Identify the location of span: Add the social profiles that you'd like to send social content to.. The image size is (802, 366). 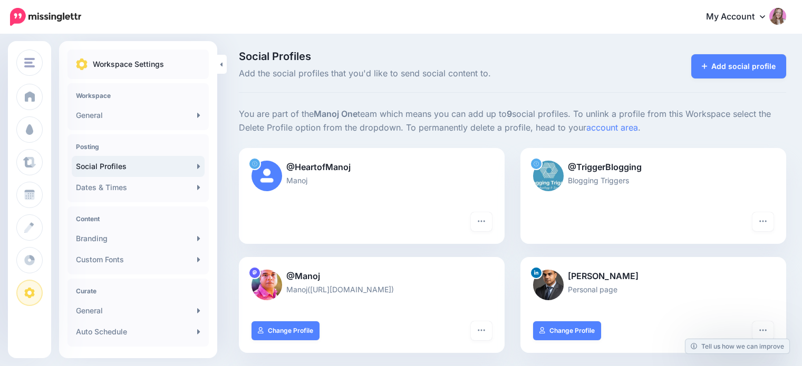
(418, 74).